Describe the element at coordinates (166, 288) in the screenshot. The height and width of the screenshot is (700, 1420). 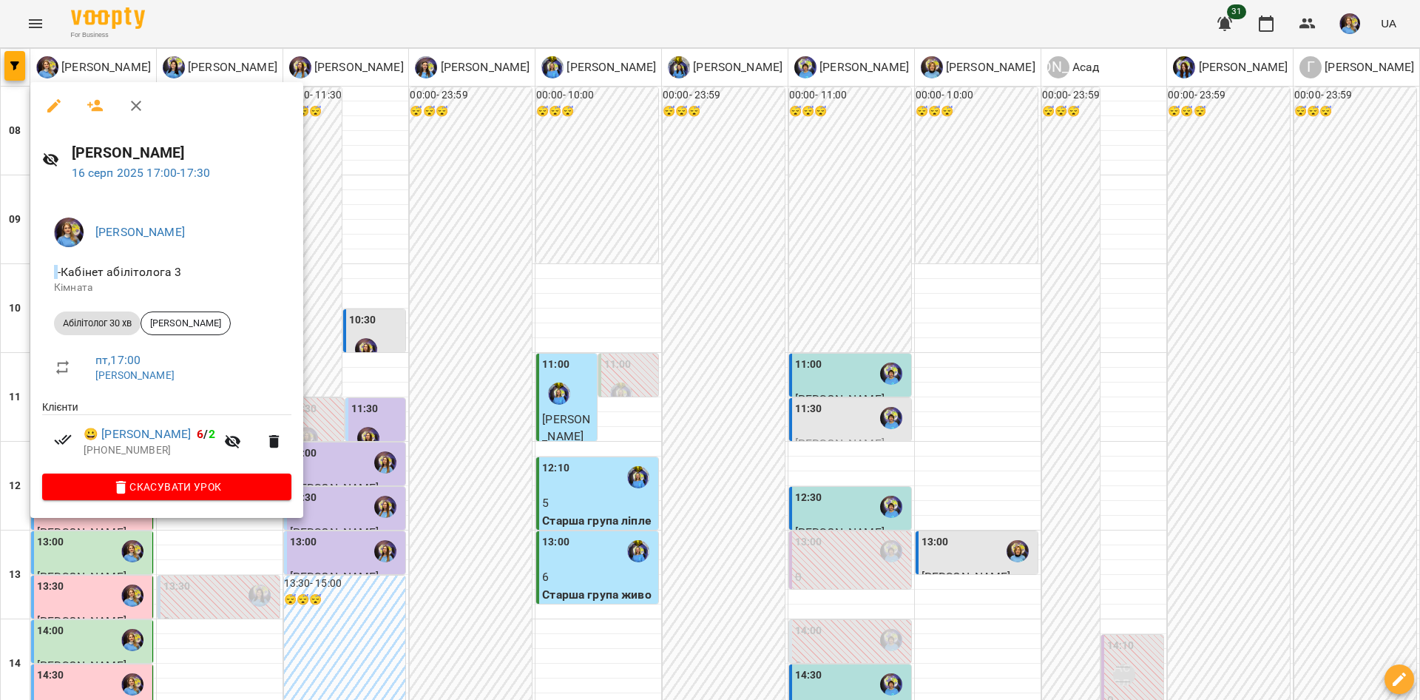
I see `p: Кімната` at that location.